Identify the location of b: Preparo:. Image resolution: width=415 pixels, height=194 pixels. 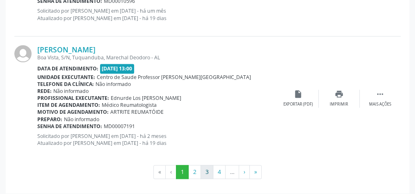
(50, 119).